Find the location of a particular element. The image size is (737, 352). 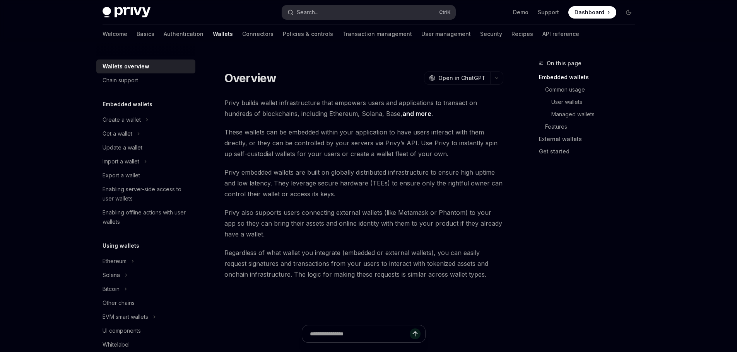

input: Ask a question... is located at coordinates (360, 334).